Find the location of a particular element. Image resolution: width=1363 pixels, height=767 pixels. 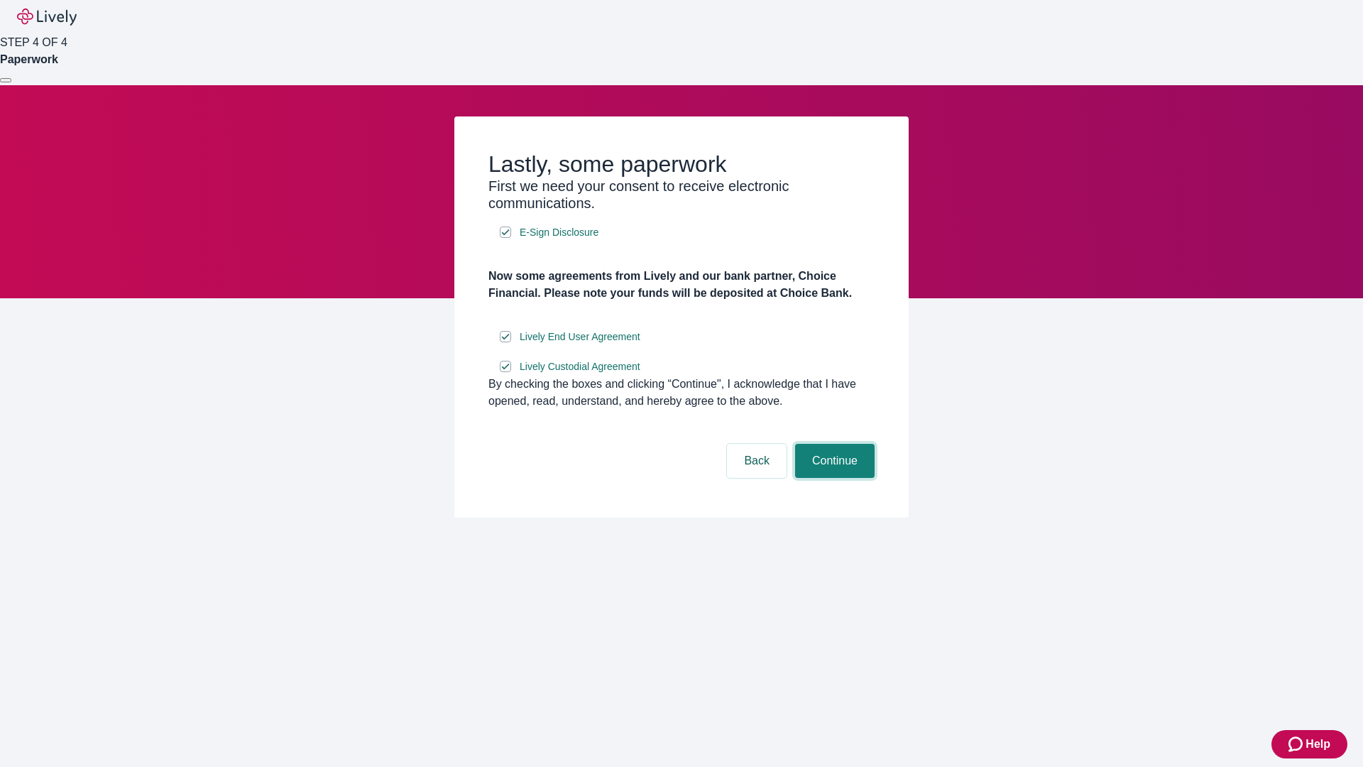

span: E-Sign Disclosure is located at coordinates (559, 232).